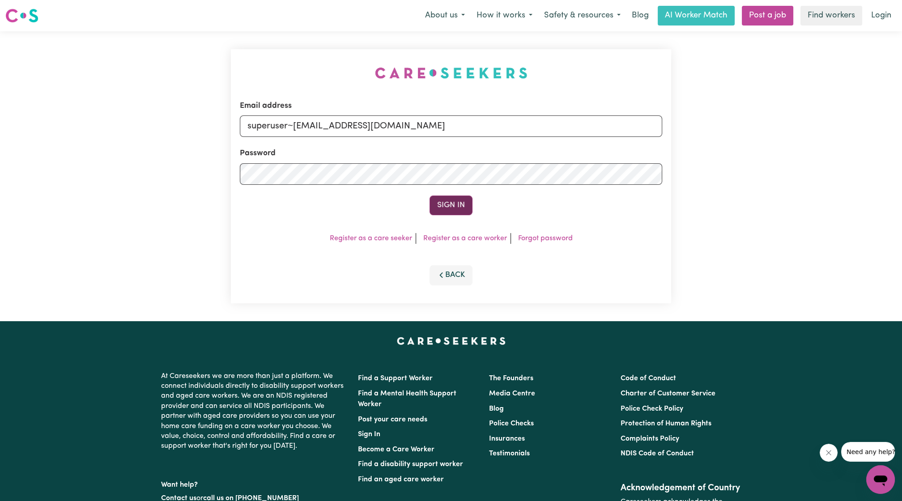 The image size is (902, 501). What do you see at coordinates (22, 16) in the screenshot?
I see `img: Careseekers logo` at bounding box center [22, 16].